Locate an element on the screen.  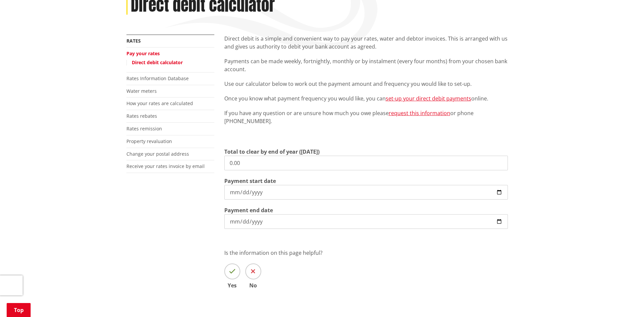
a: Rates Information Database is located at coordinates (157, 78).